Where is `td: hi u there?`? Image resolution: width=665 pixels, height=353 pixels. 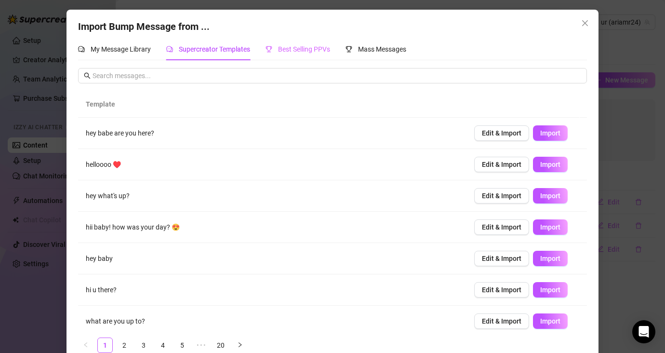
td: hi u there? is located at coordinates (272, 290).